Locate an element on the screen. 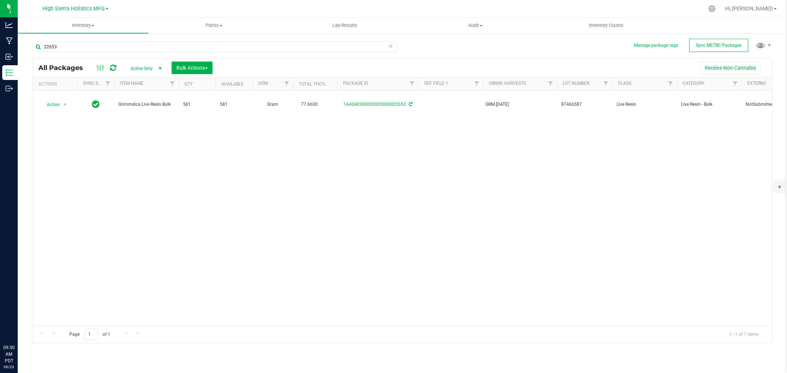  a: Origin Harvests is located at coordinates (507, 83).